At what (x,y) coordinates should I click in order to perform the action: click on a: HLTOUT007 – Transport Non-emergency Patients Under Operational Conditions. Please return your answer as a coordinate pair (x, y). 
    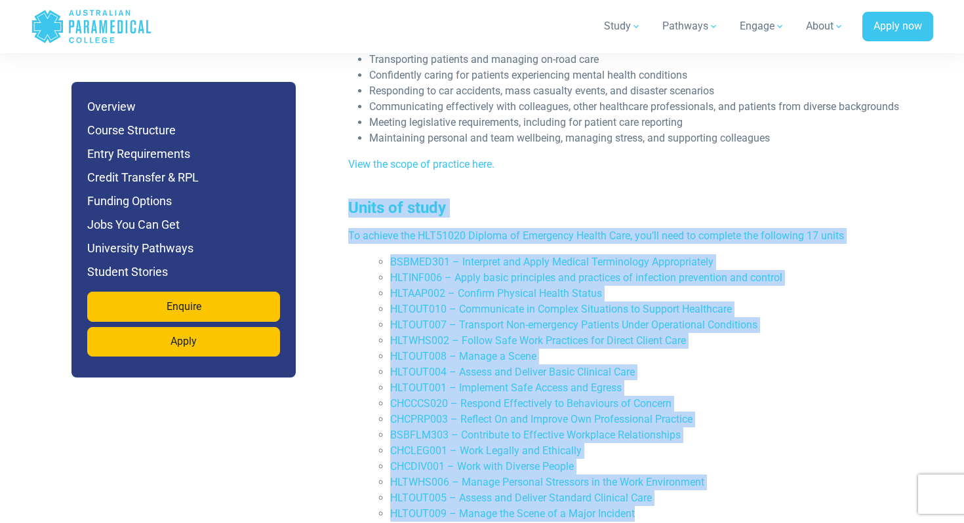
    Looking at the image, I should click on (574, 324).